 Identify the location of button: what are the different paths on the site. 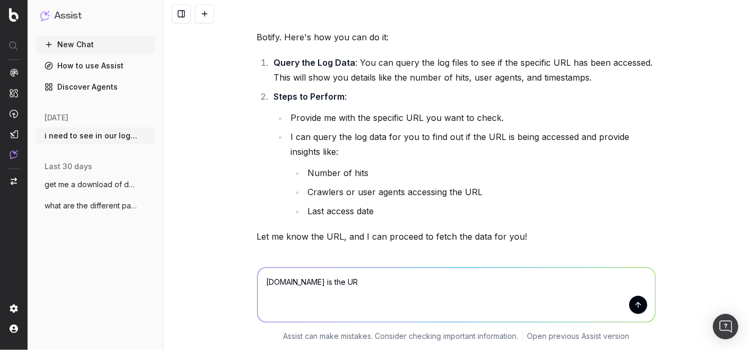
(95, 206).